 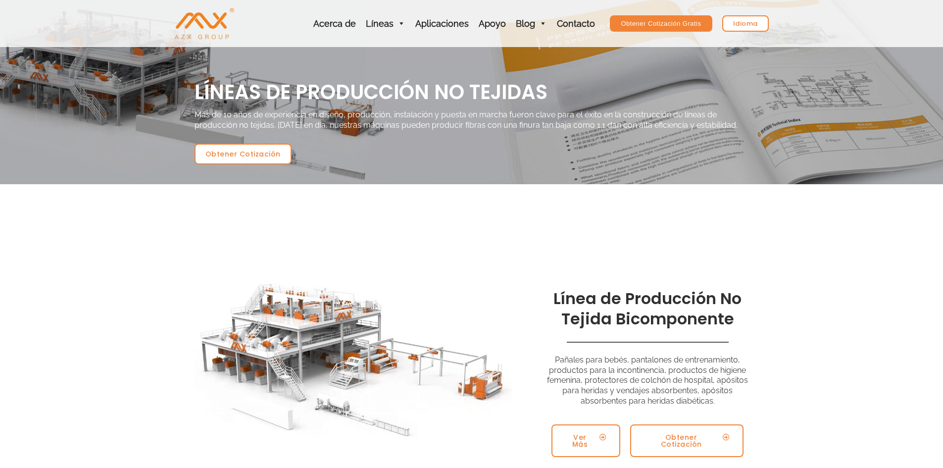 What do you see at coordinates (353, 359) in the screenshot?
I see `picture: Lines 1` at bounding box center [353, 359].